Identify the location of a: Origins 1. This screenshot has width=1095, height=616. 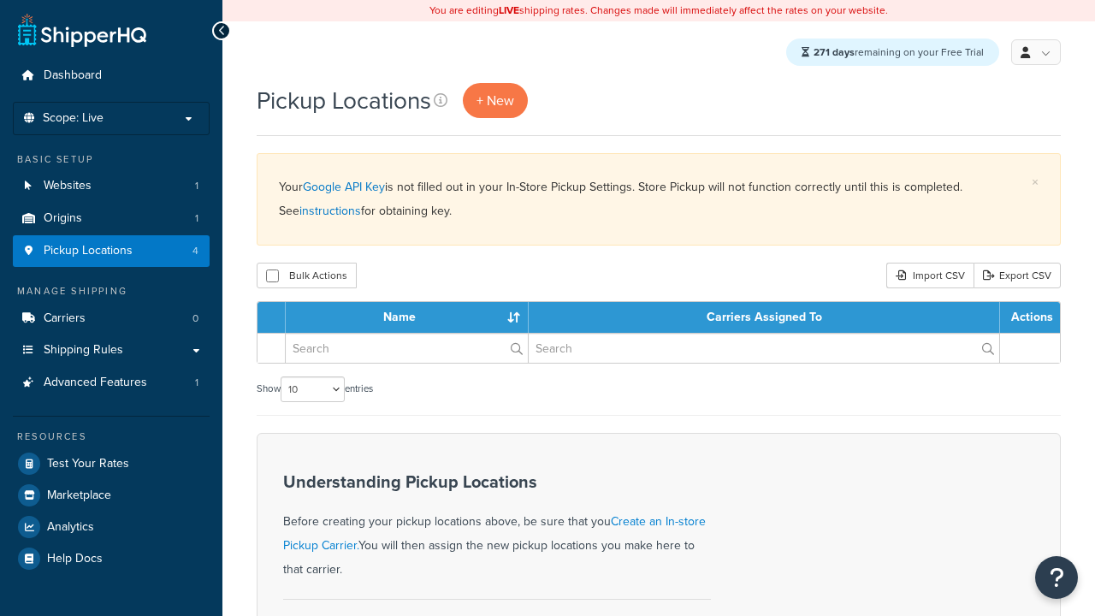
(111, 218).